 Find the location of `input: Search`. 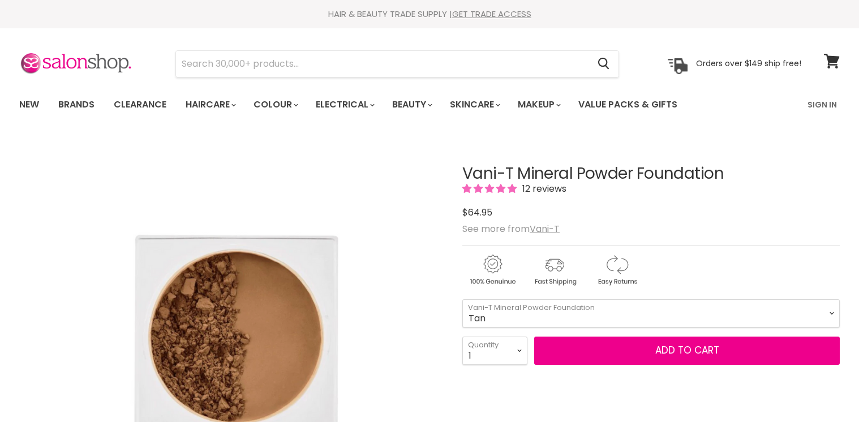

input: Search is located at coordinates (382, 64).